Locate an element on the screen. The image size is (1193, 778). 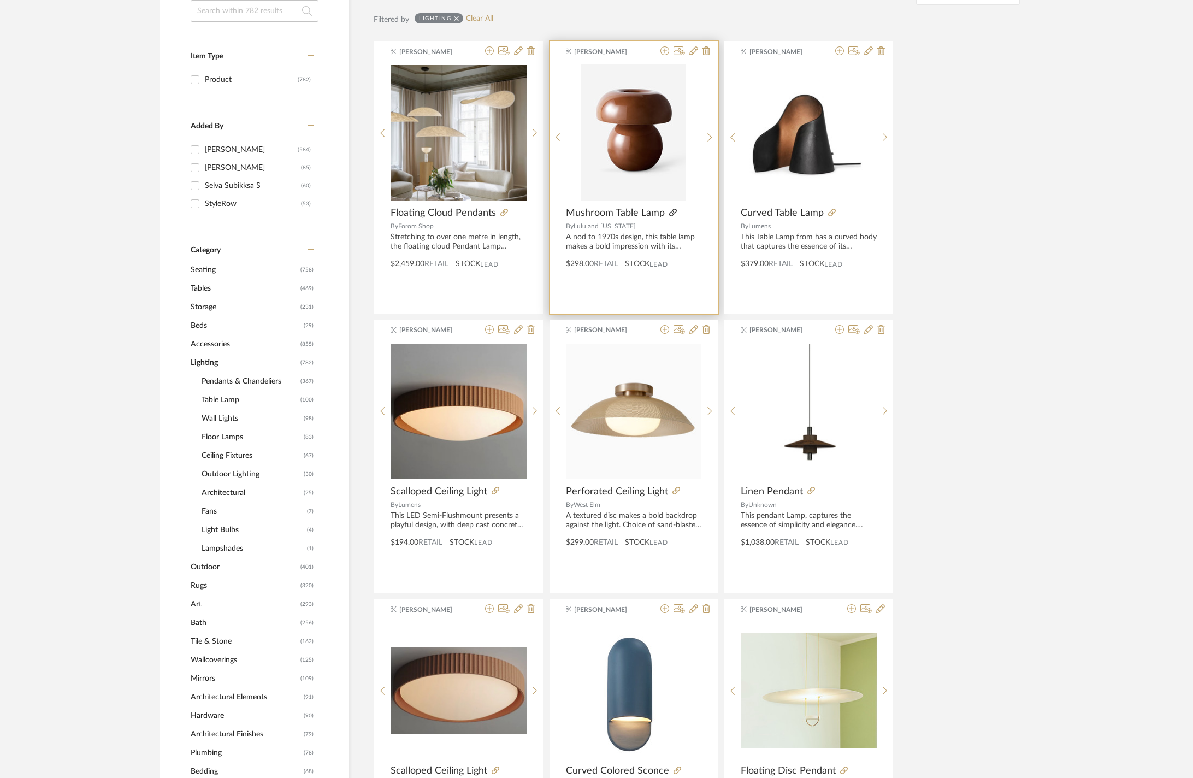
span: Wallcoverings is located at coordinates (244, 660).